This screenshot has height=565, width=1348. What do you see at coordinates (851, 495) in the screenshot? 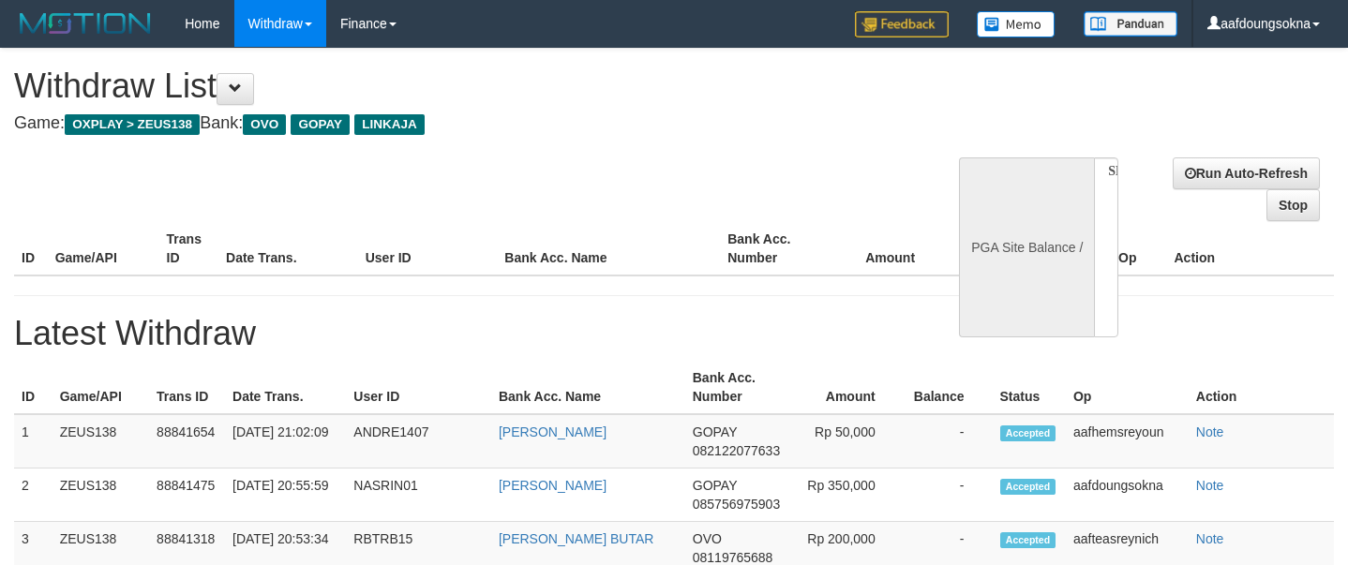
I see `td: Rp 350,000` at bounding box center [851, 495].